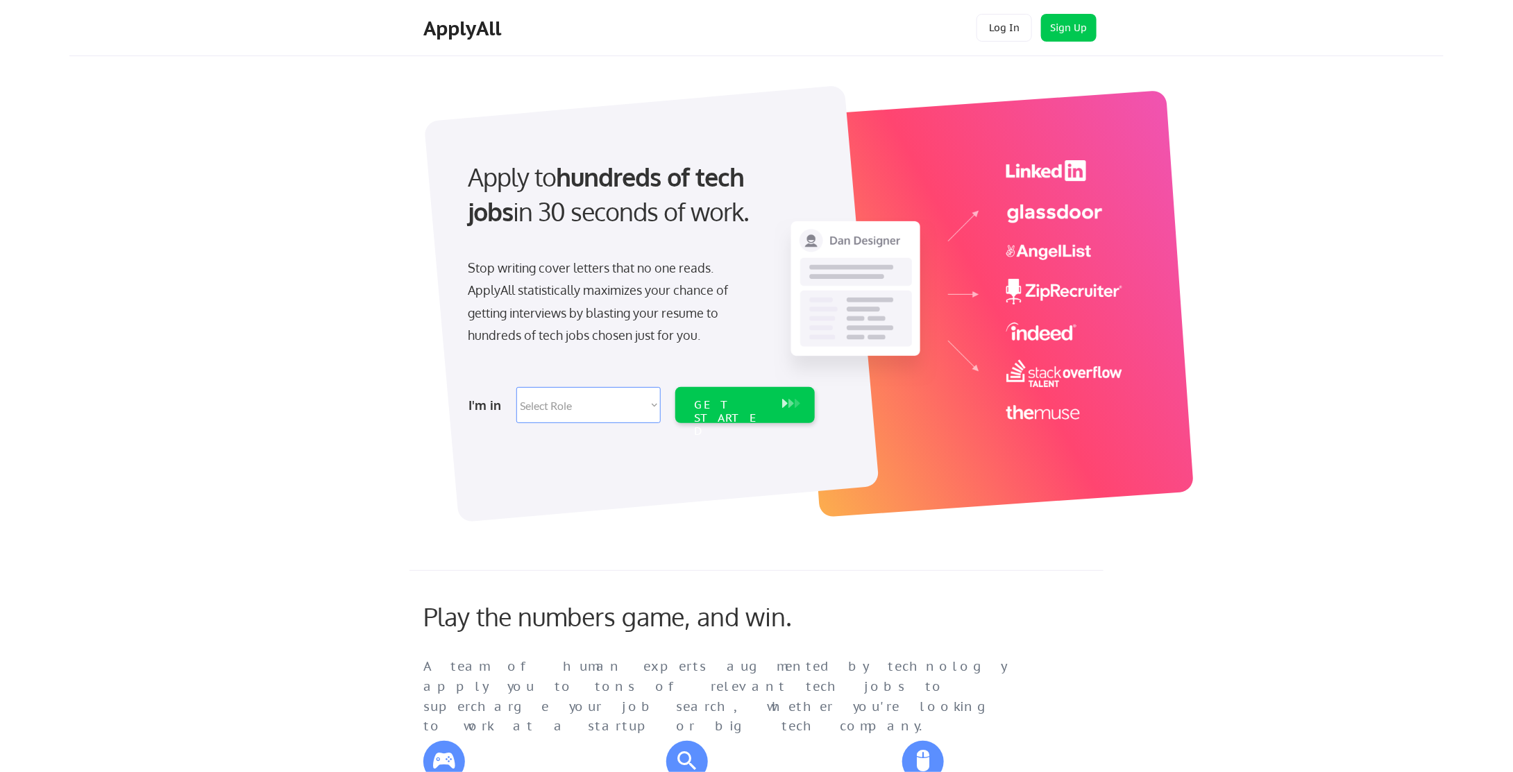 The height and width of the screenshot is (772, 1513). Describe the element at coordinates (611, 302) in the screenshot. I see `div: Stop writing cover letters that no one reads. ApplyAll statistically maximizes your chance of get...` at that location.